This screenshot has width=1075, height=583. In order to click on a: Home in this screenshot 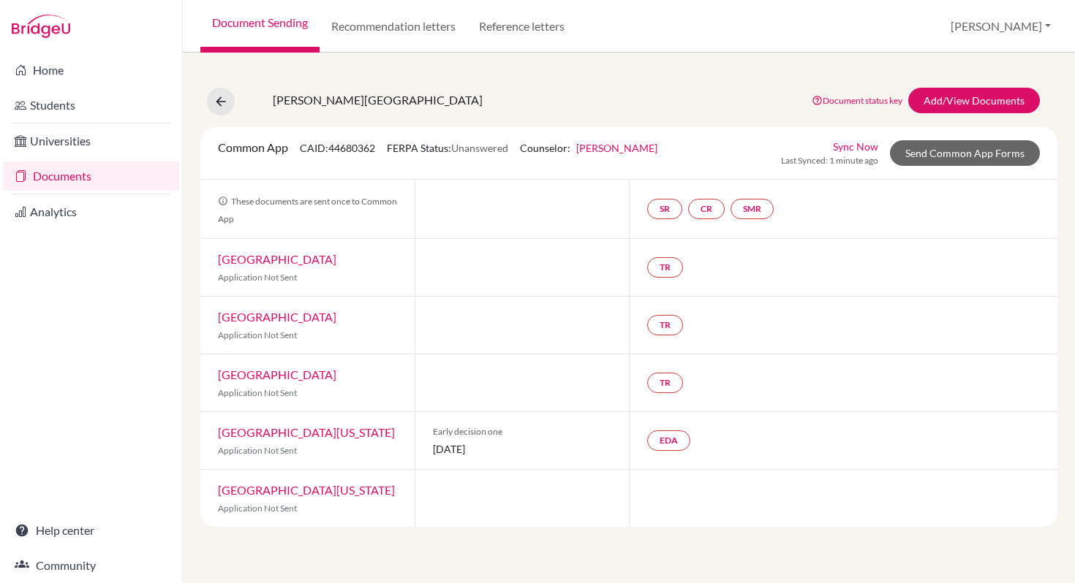, I will do `click(91, 70)`.